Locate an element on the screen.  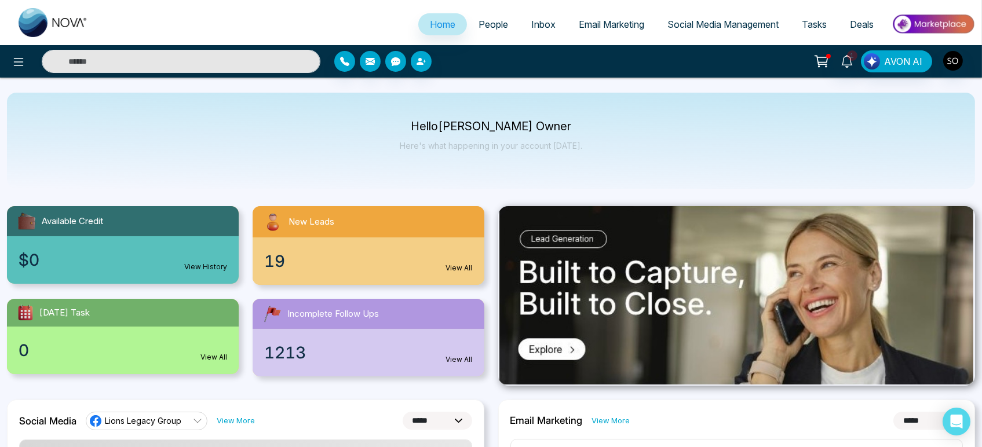
a: New Leads19View All is located at coordinates (368, 246).